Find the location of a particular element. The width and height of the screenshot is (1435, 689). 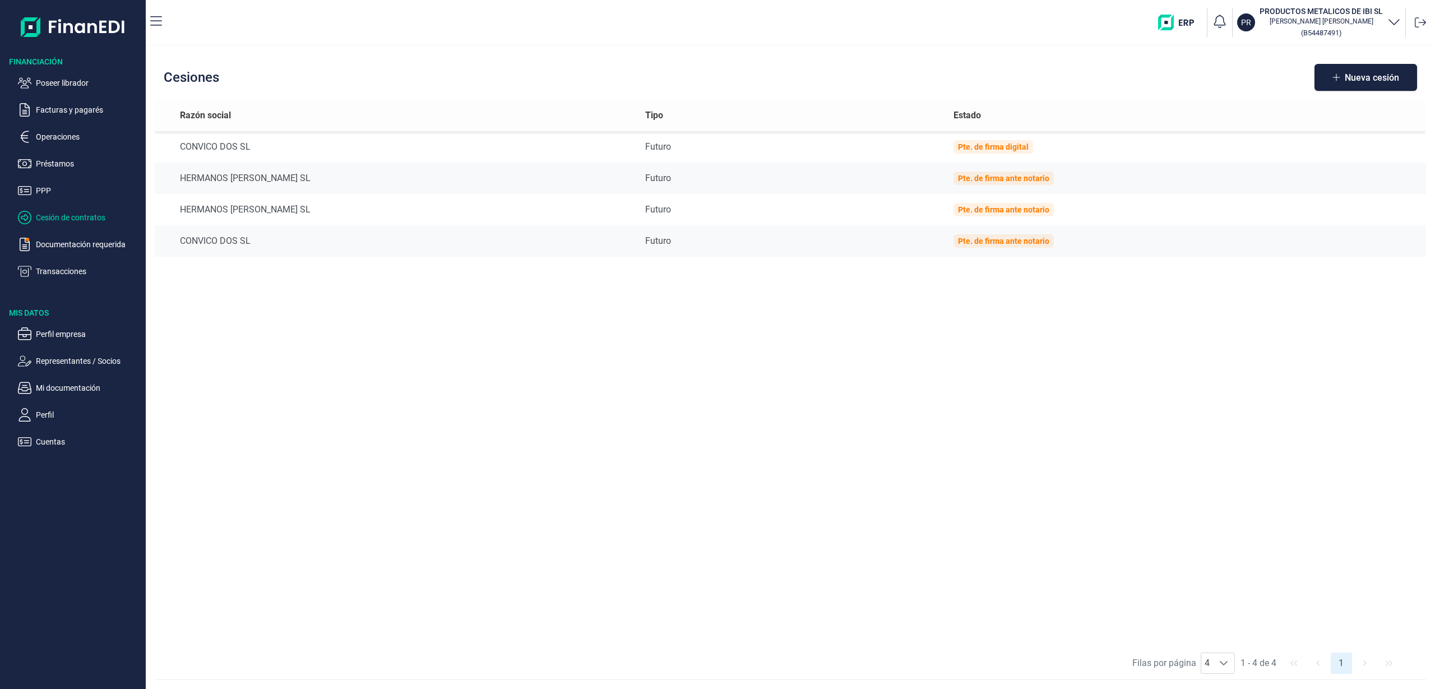

button: Transacciones is located at coordinates (80, 271).